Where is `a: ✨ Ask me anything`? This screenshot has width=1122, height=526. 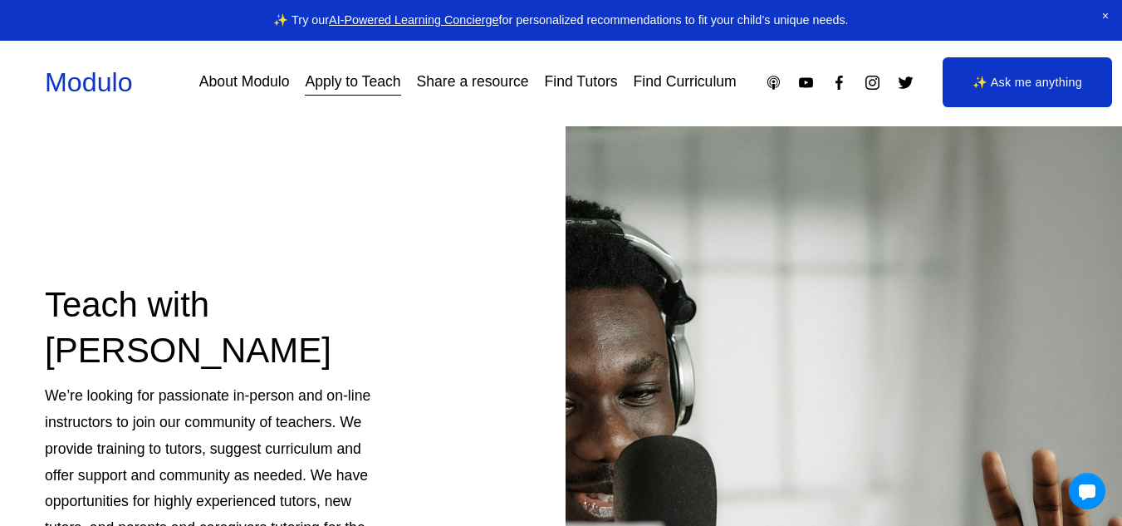
a: ✨ Ask me anything is located at coordinates (1027, 82).